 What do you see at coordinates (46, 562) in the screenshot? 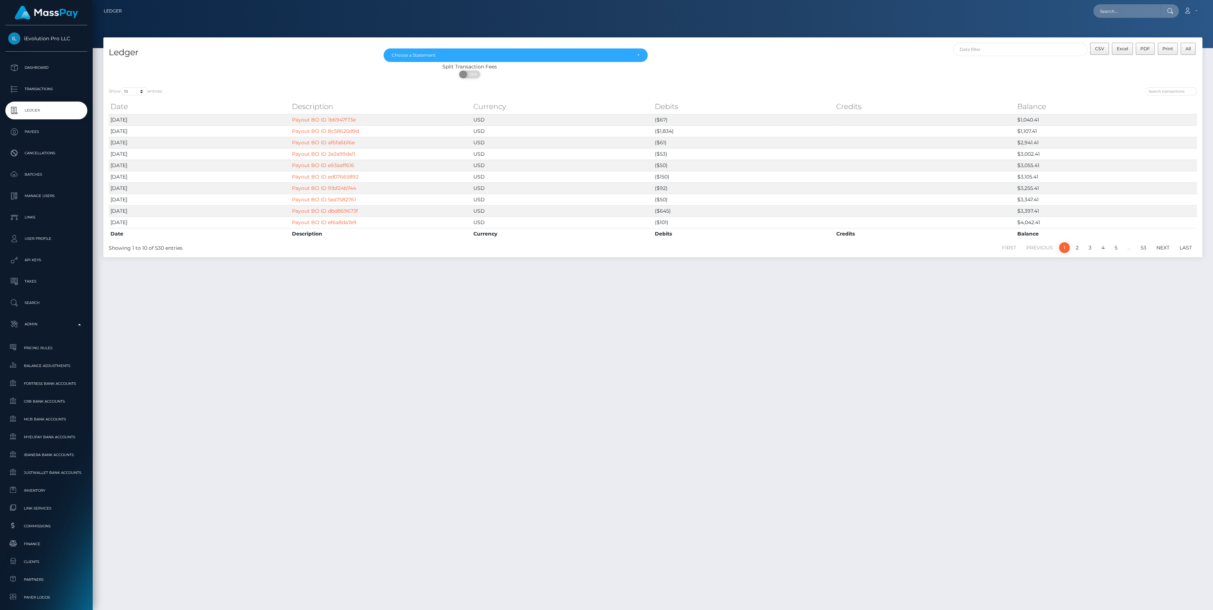
I see `a: Clients` at bounding box center [46, 562].